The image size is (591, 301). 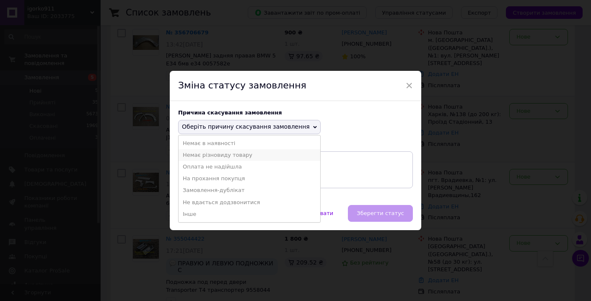 What do you see at coordinates (250, 143) in the screenshot?
I see `li: Немає в наявності` at bounding box center [250, 143].